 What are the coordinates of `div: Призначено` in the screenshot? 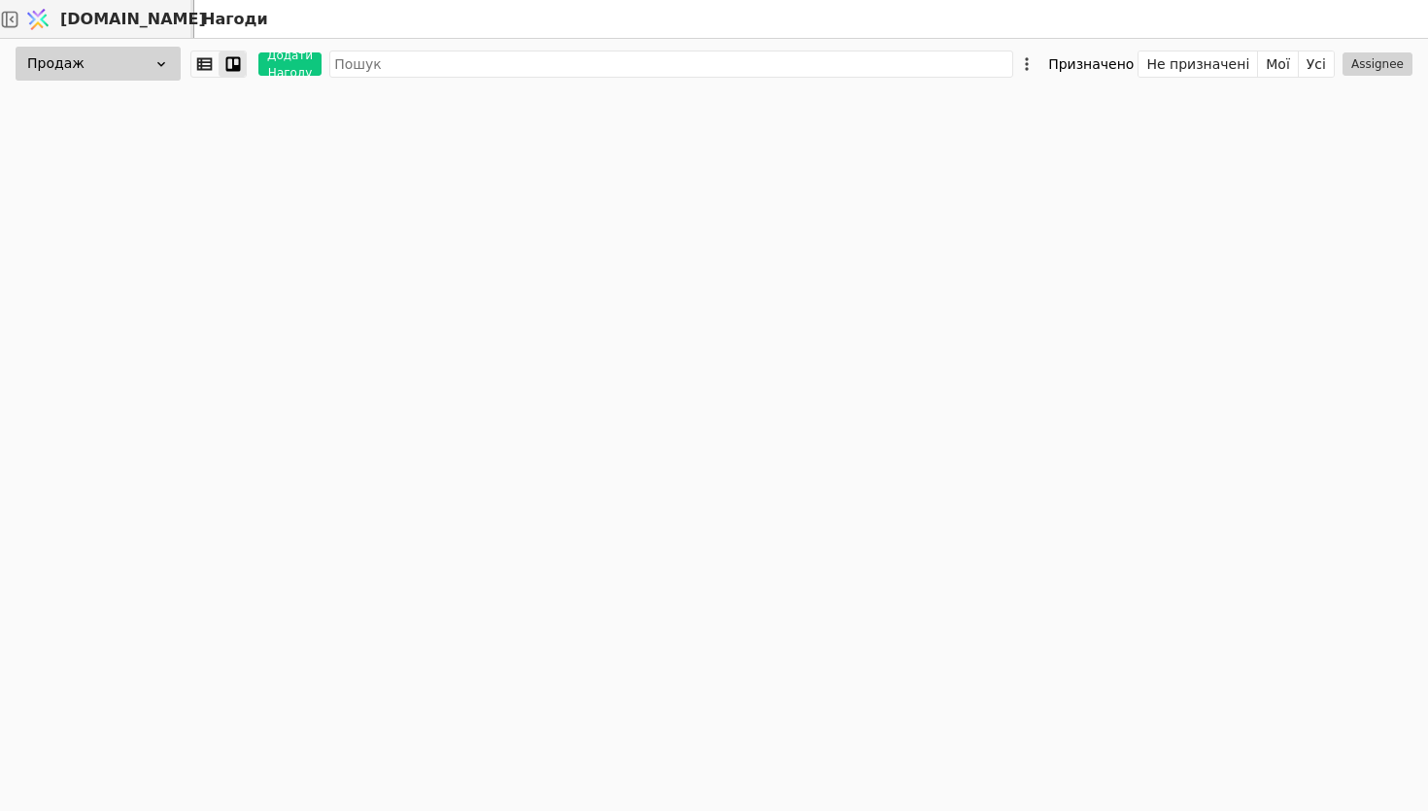 It's located at (1091, 64).